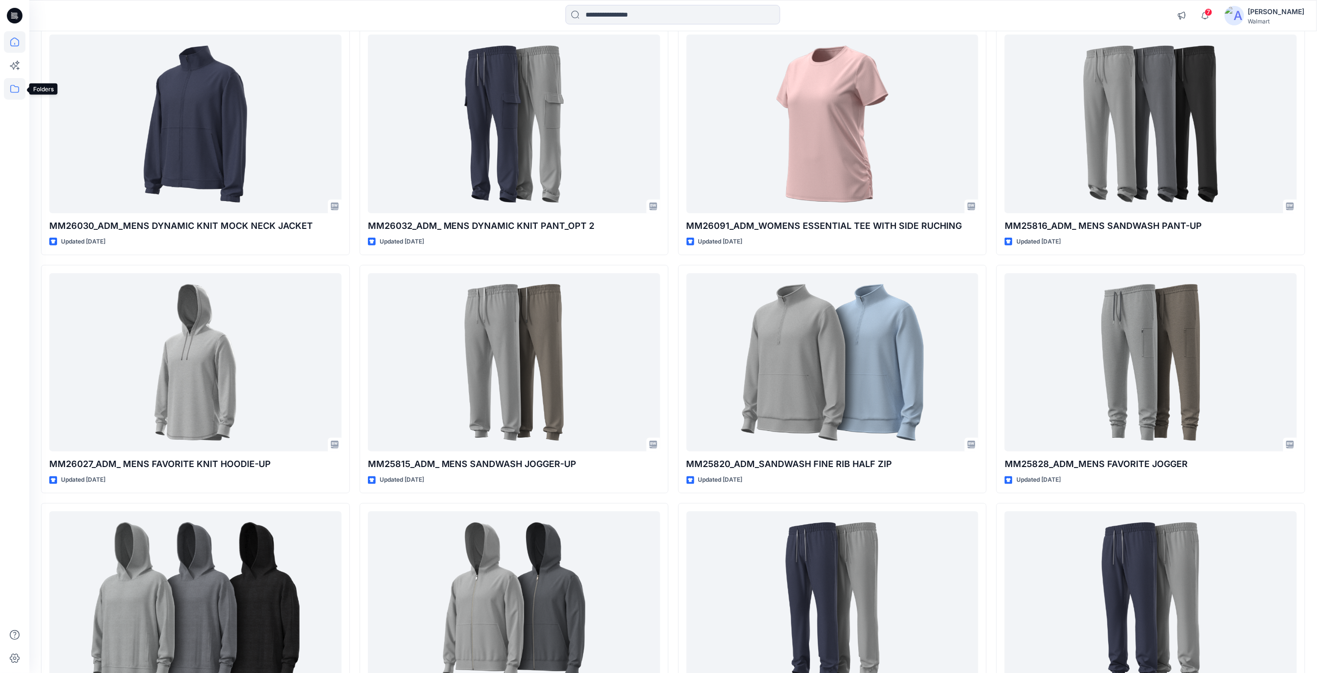 Image resolution: width=1317 pixels, height=673 pixels. What do you see at coordinates (1235, 16) in the screenshot?
I see `img: avatar` at bounding box center [1235, 16].